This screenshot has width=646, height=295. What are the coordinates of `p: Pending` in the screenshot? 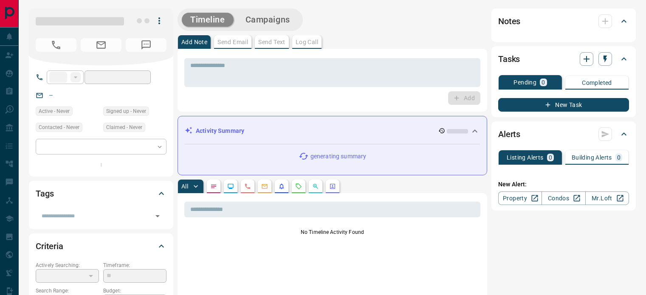 It's located at (525, 82).